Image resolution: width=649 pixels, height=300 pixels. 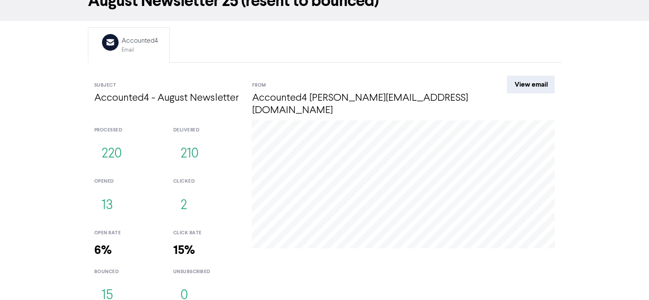 I want to click on div: Email, so click(x=140, y=50).